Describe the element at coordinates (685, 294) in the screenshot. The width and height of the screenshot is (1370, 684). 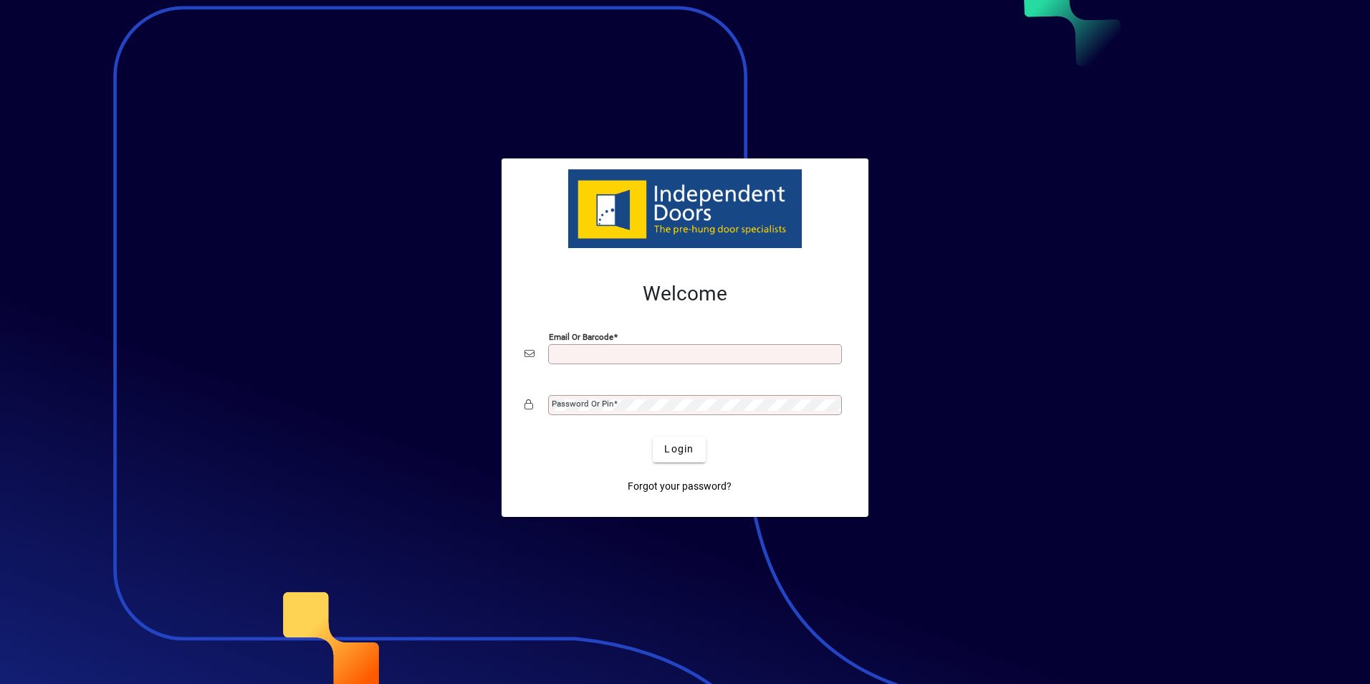
I see `h2: Welcome` at that location.